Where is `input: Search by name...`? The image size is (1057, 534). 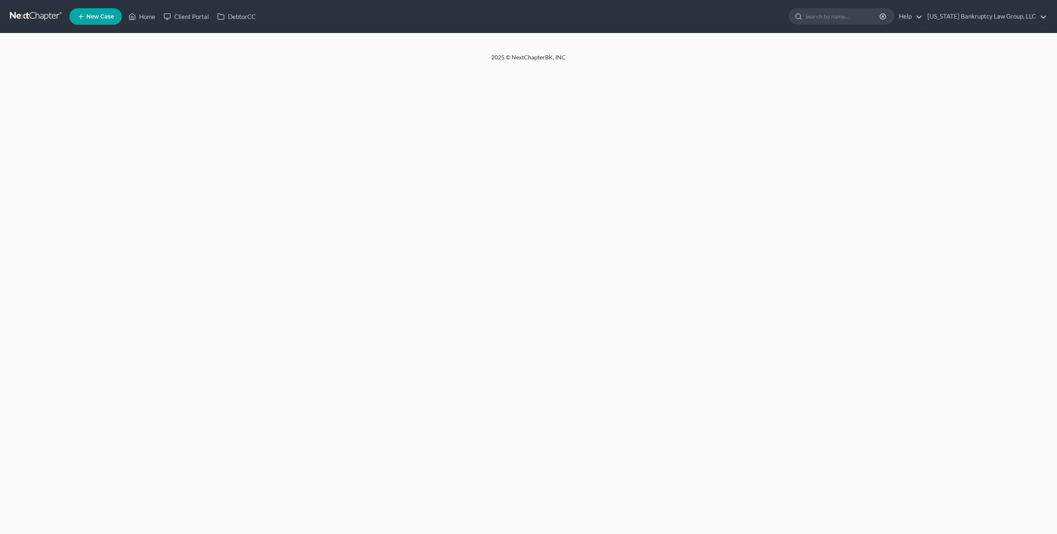 input: Search by name... is located at coordinates (842, 16).